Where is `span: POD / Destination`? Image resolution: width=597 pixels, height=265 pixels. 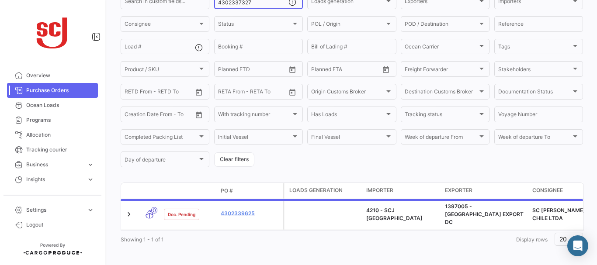
span: POD / Destination is located at coordinates (441, 25).